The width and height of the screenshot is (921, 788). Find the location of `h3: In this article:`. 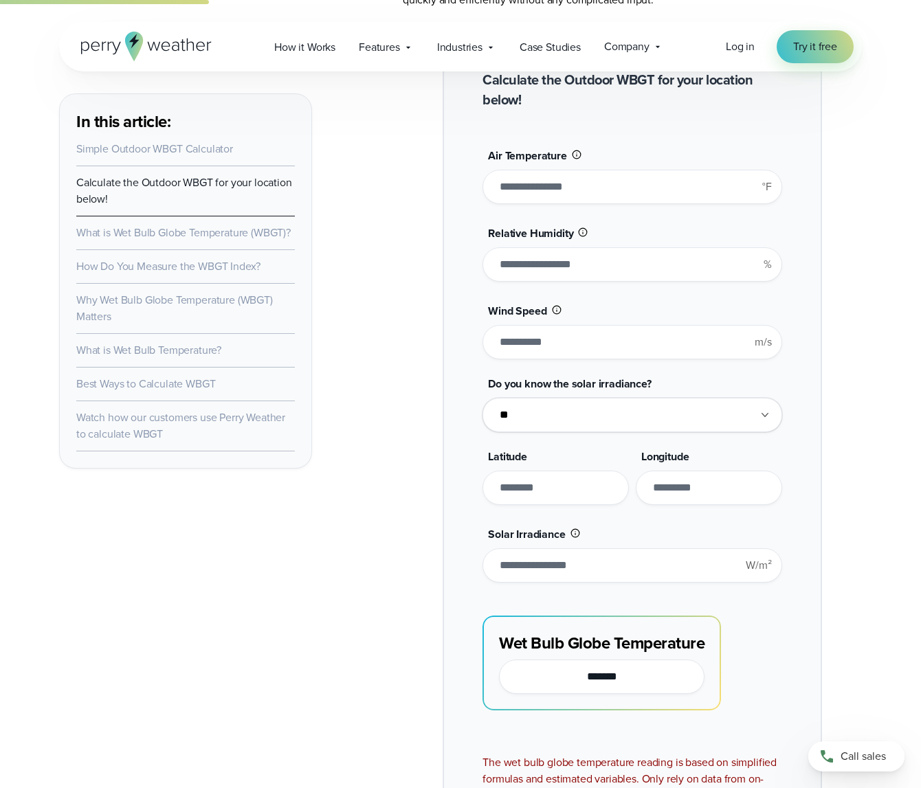

h3: In this article: is located at coordinates (186, 122).